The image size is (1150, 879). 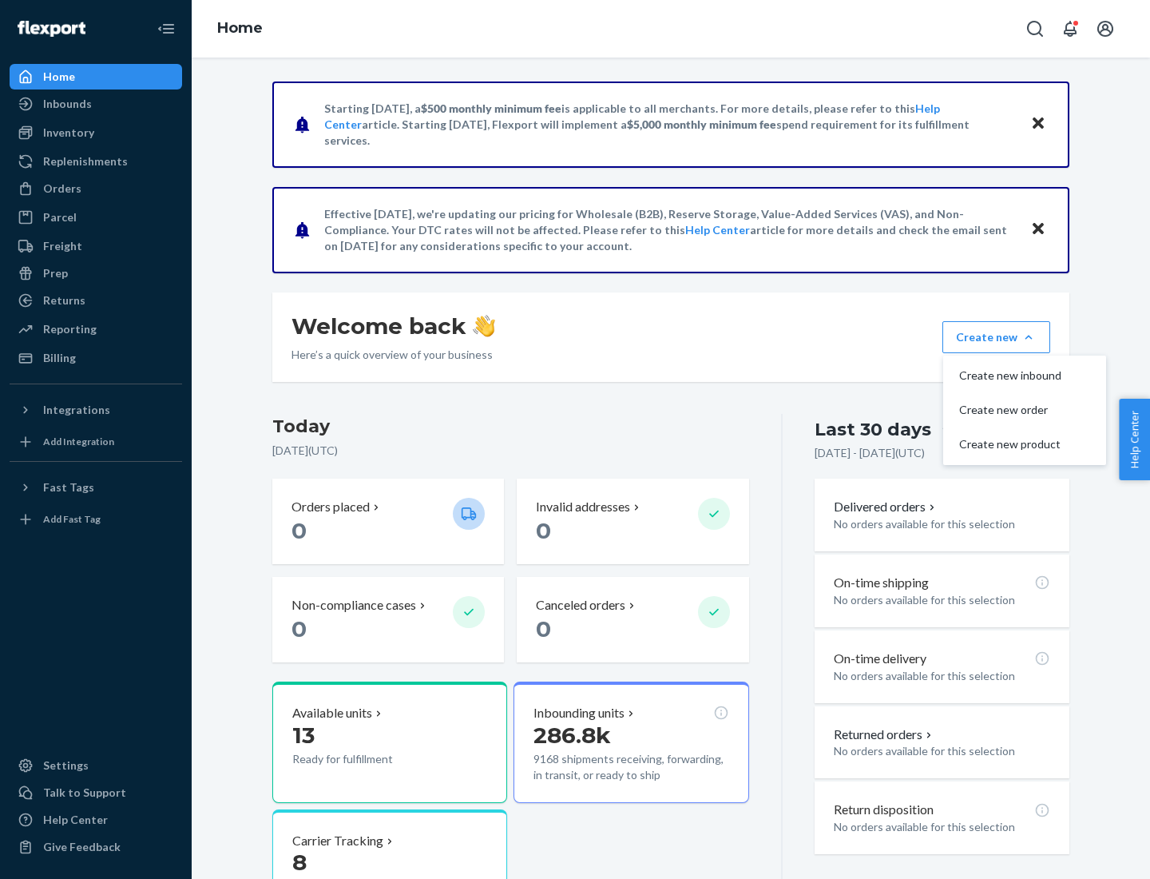 I want to click on button: Available units13Ready for fulfillment, so click(x=390, y=742).